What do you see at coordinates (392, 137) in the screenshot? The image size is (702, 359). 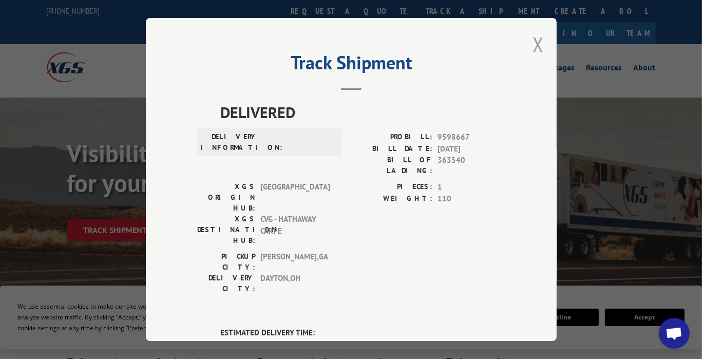 I see `label: PROBILL:` at bounding box center [392, 137].